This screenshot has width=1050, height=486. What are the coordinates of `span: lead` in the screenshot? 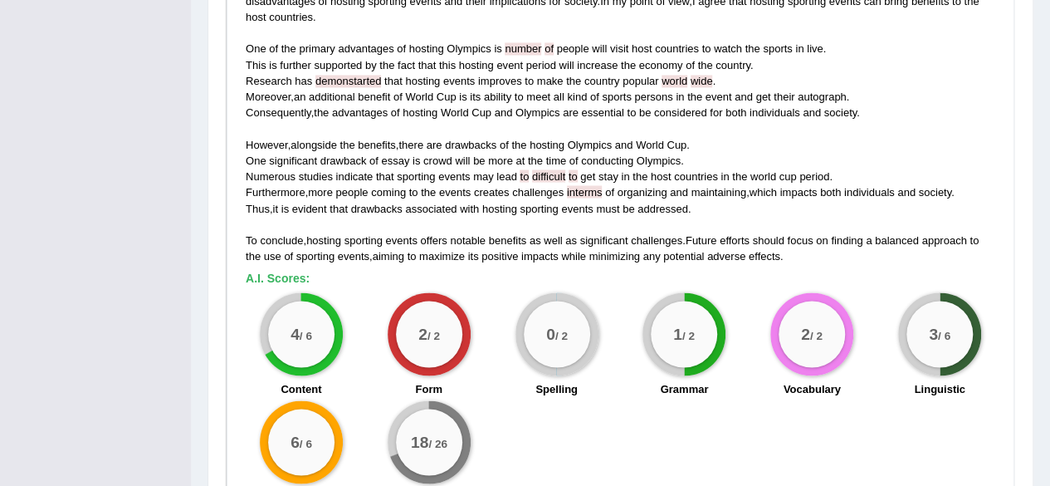 It's located at (506, 175).